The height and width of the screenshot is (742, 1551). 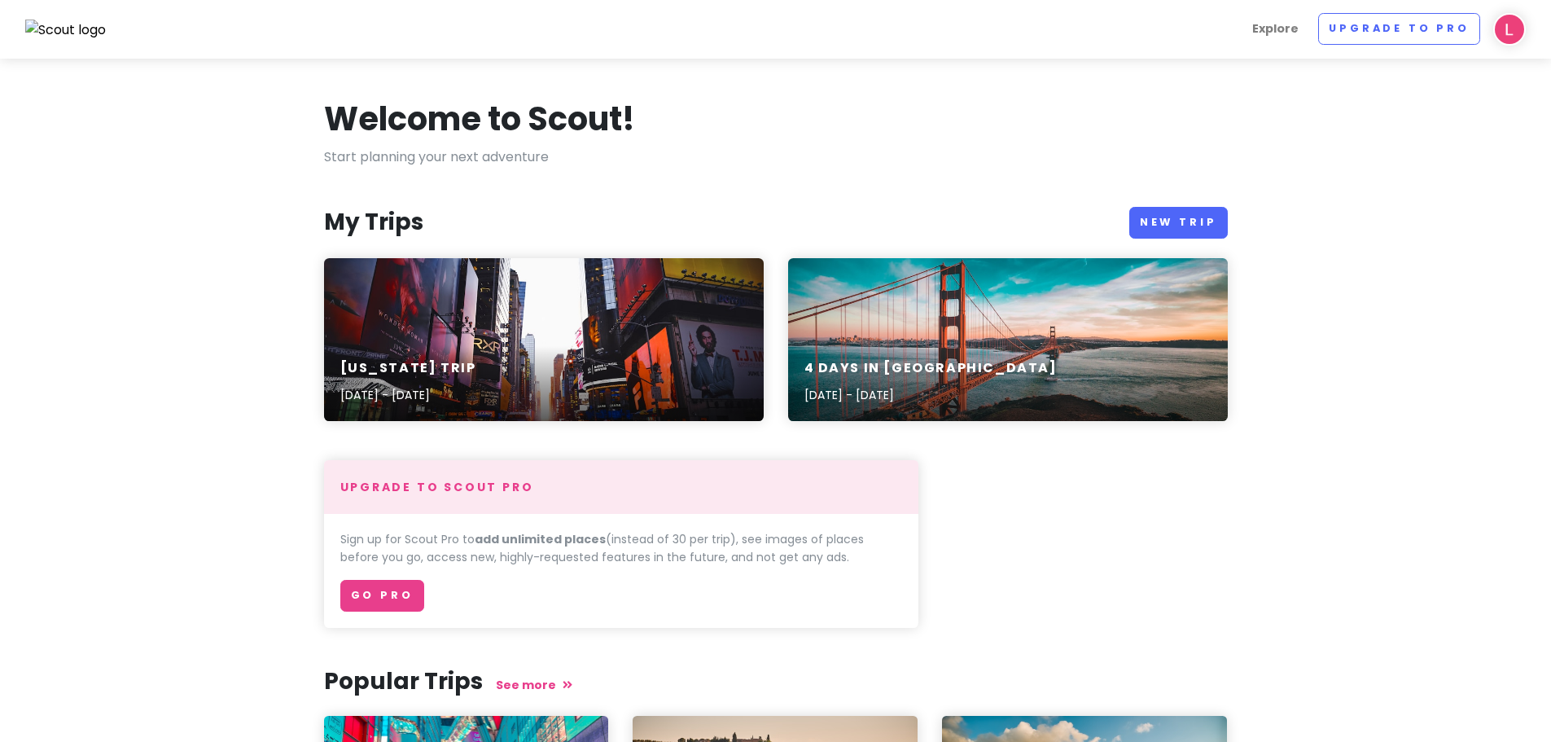 I want to click on img: User profile, so click(x=1509, y=29).